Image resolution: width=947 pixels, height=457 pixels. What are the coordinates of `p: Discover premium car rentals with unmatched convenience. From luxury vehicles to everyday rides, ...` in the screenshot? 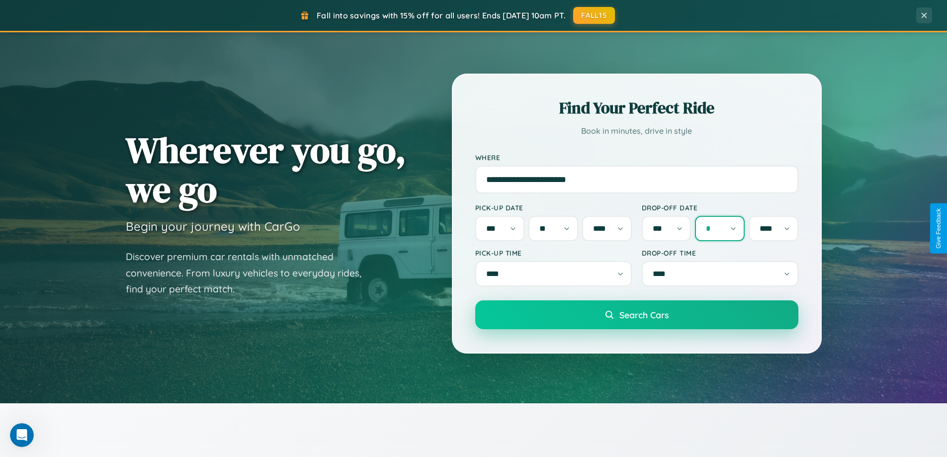 It's located at (250, 273).